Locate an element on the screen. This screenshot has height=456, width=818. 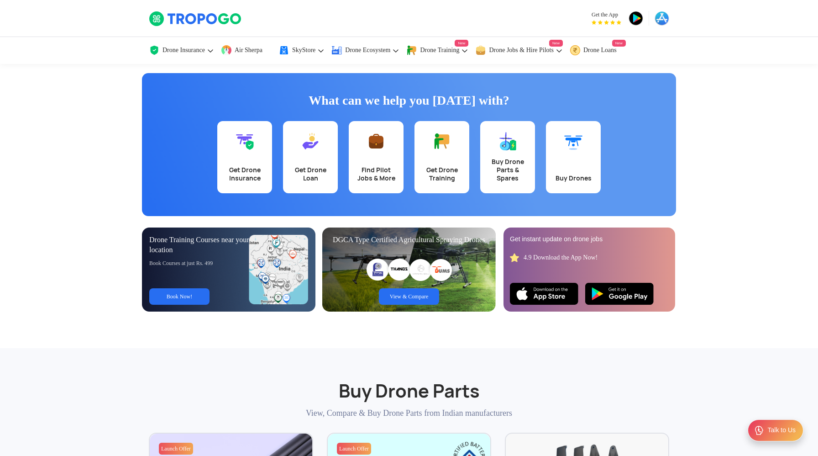
div: DGCA Type Certified Agricultural Spraying Drones is located at coordinates (409, 240).